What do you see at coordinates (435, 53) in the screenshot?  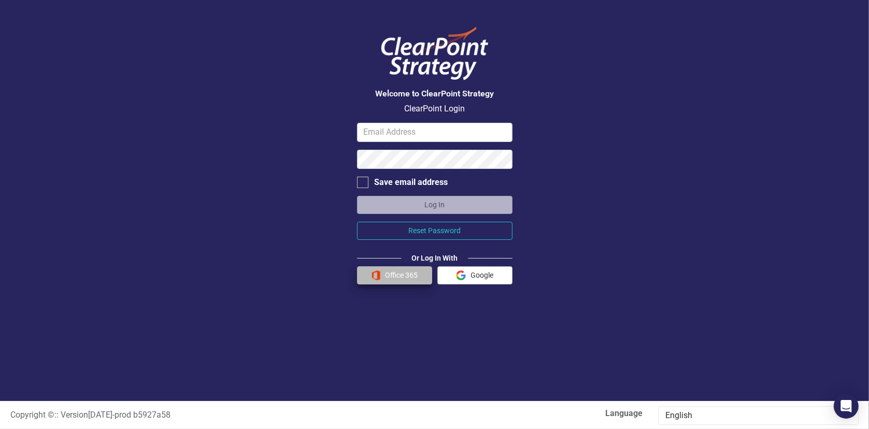 I see `img: ClearPoint Logo` at bounding box center [435, 53].